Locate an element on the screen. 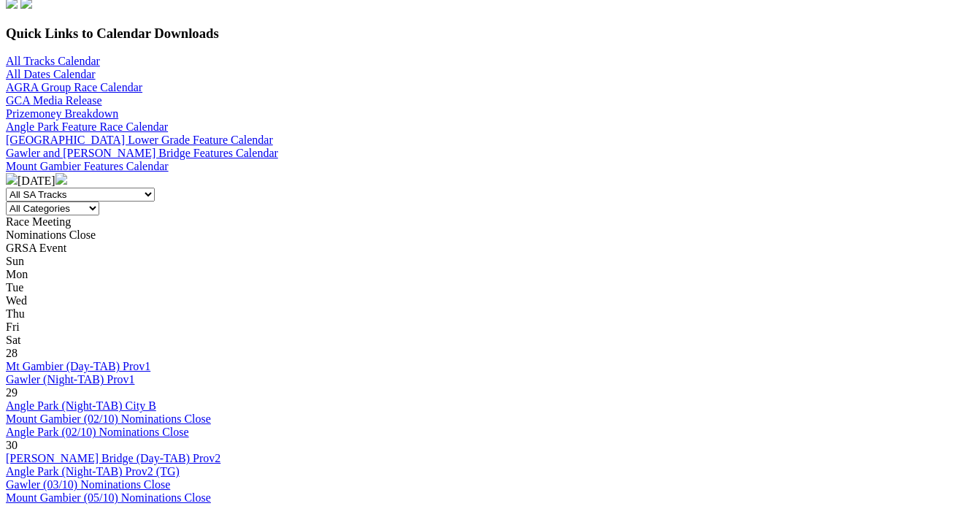 The image size is (976, 506). img: chevron-right-pager-white.svg is located at coordinates (61, 179).